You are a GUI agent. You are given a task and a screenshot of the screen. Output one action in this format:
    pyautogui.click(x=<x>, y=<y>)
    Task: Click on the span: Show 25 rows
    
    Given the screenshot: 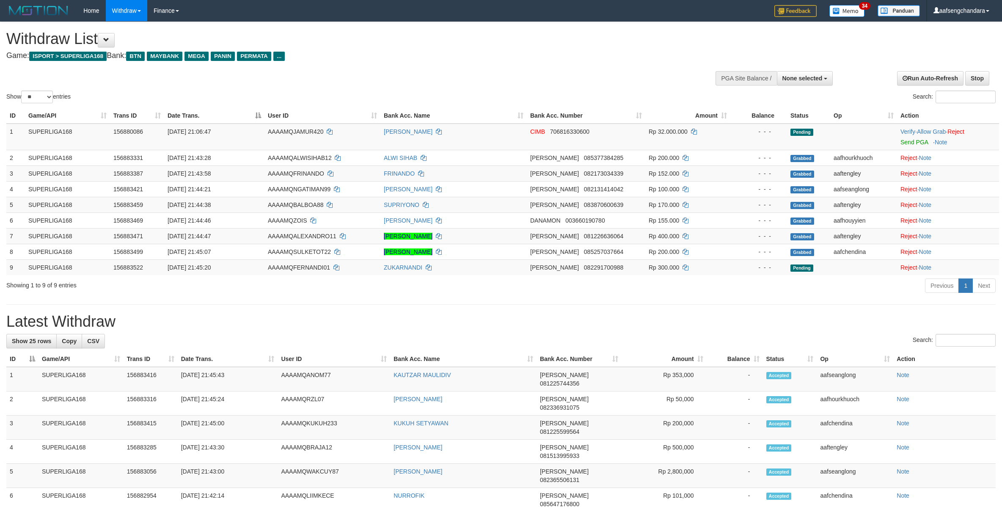 What is the action you would take?
    pyautogui.click(x=31, y=341)
    